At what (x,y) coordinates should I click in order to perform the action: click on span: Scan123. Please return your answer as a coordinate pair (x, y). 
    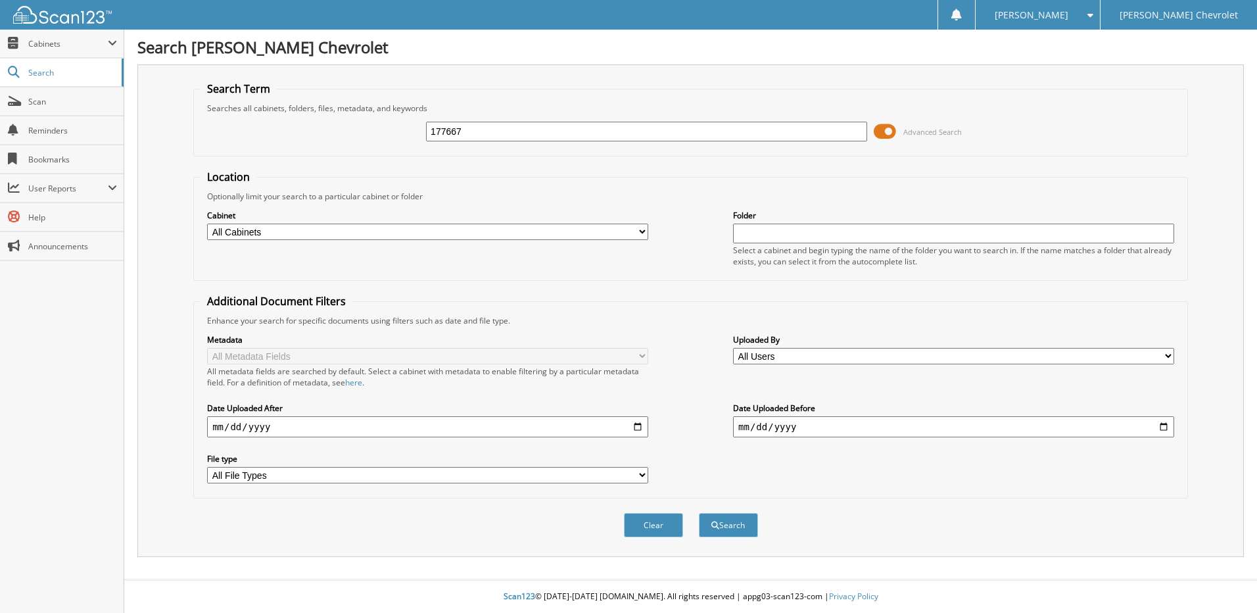
    Looking at the image, I should click on (520, 596).